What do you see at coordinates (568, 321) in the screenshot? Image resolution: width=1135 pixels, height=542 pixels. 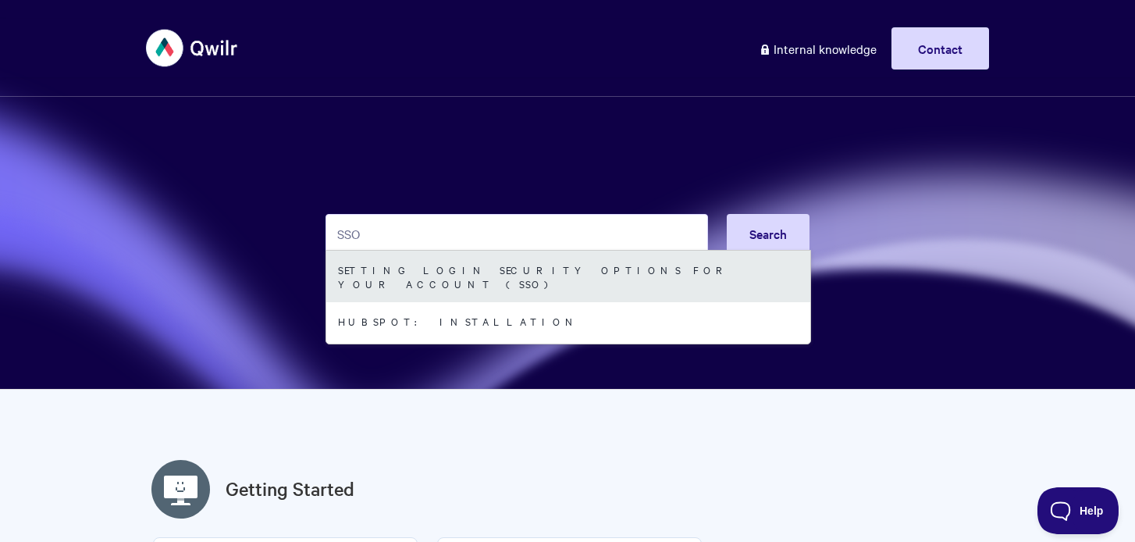 I see `a: HubSpot: Installation` at bounding box center [568, 321].